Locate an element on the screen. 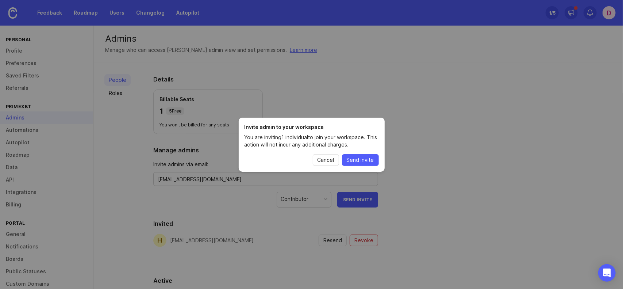 This screenshot has height=289, width=623. h1: Invite admin to your workspace is located at coordinates (312, 127).